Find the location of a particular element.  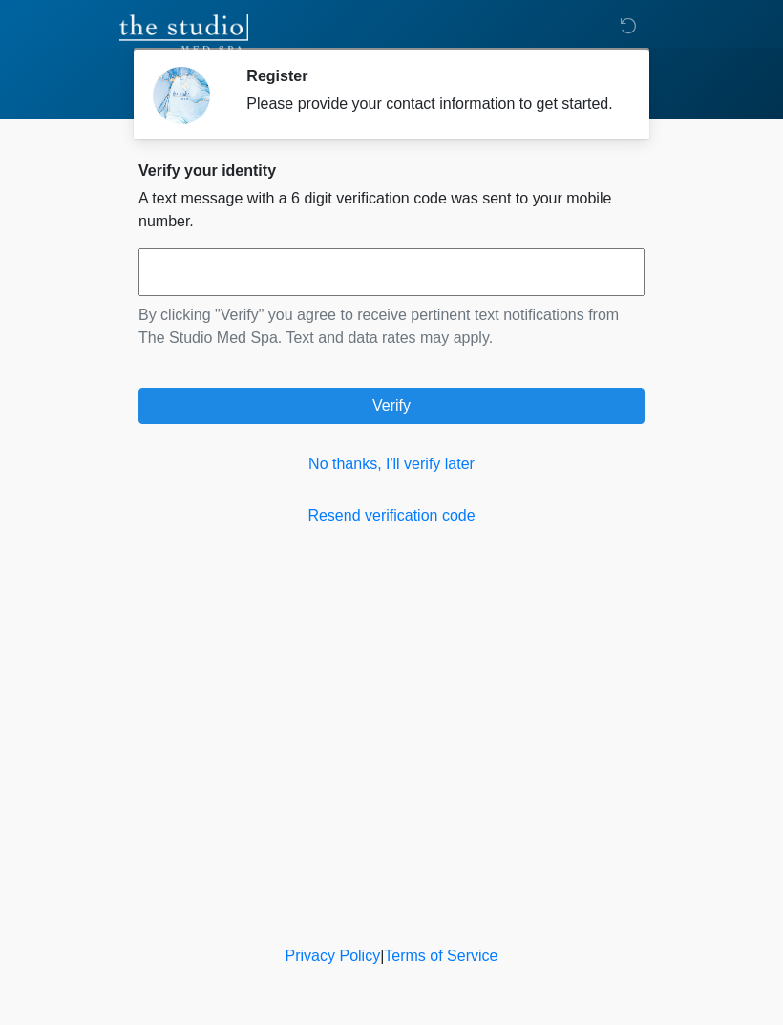

div: Please provide your contact information to get started. is located at coordinates (431, 104).